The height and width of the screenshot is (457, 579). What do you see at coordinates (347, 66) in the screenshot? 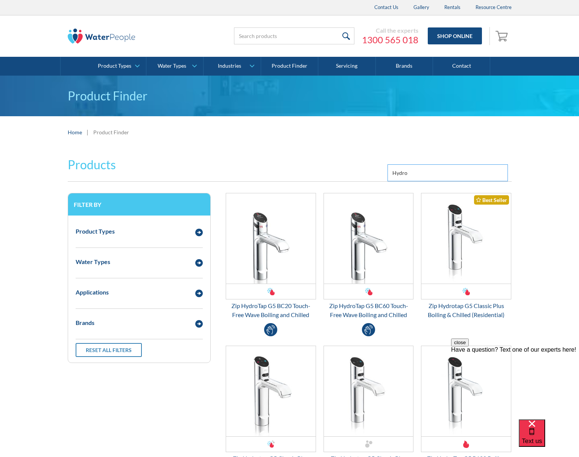
I see `a: Servicing` at bounding box center [347, 66].